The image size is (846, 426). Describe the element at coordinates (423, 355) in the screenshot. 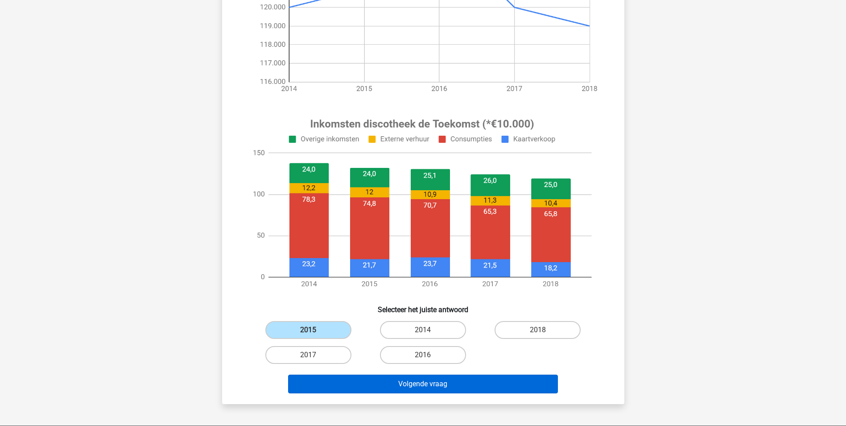

I see `label: 2016` at that location.